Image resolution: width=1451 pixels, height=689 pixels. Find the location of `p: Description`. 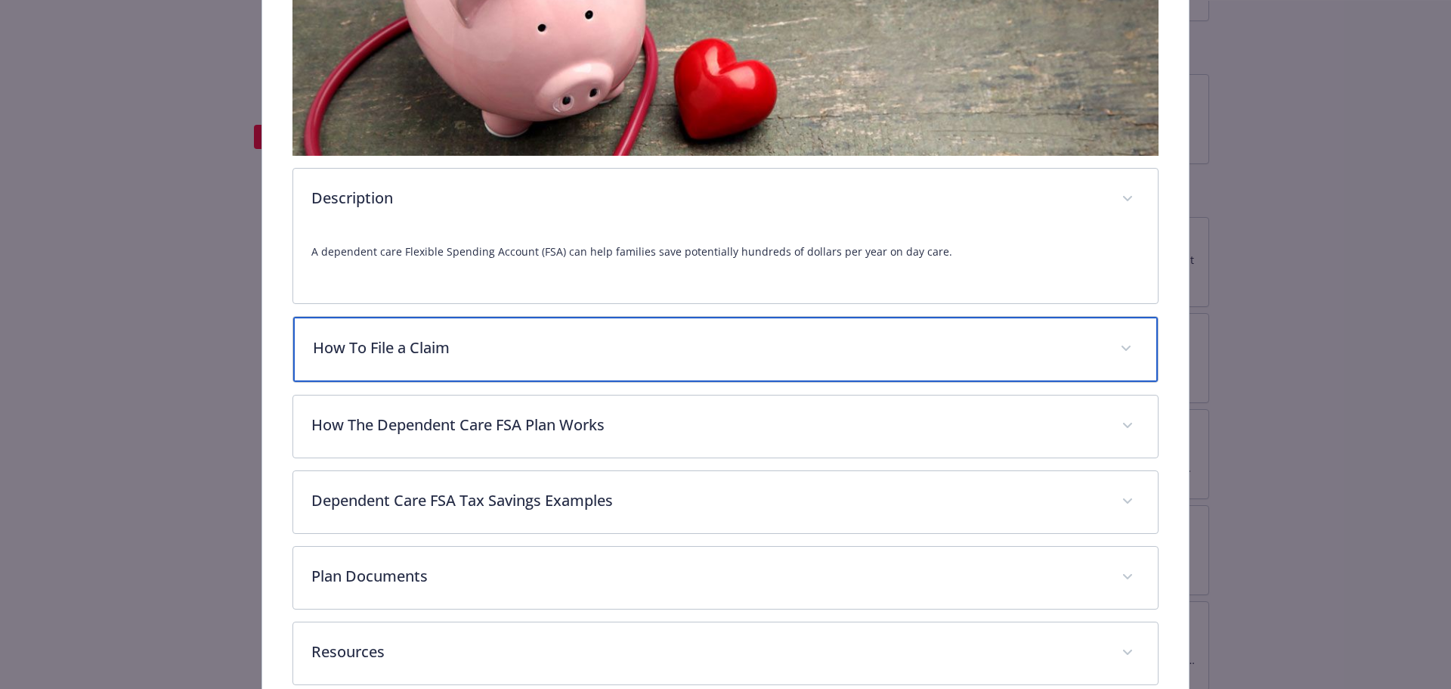

p: Description is located at coordinates (707, 198).